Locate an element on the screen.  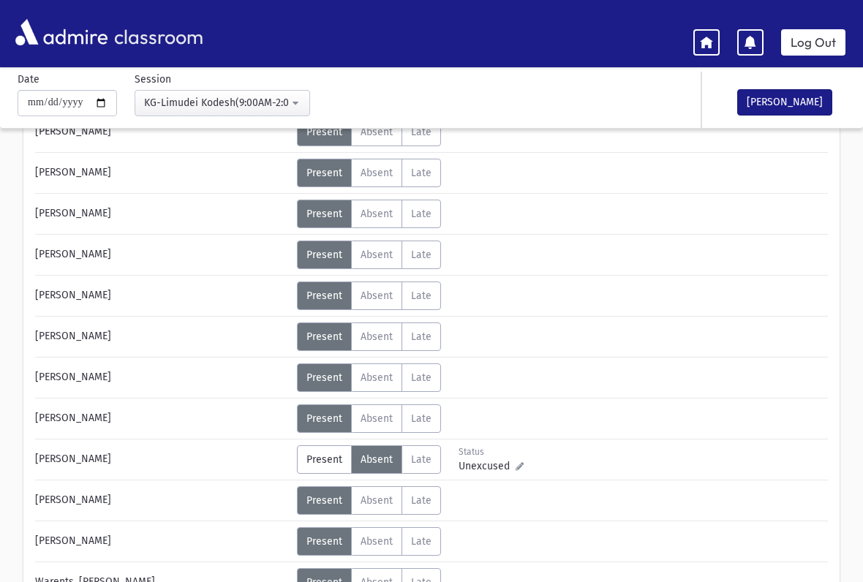
div: Status is located at coordinates (491, 452).